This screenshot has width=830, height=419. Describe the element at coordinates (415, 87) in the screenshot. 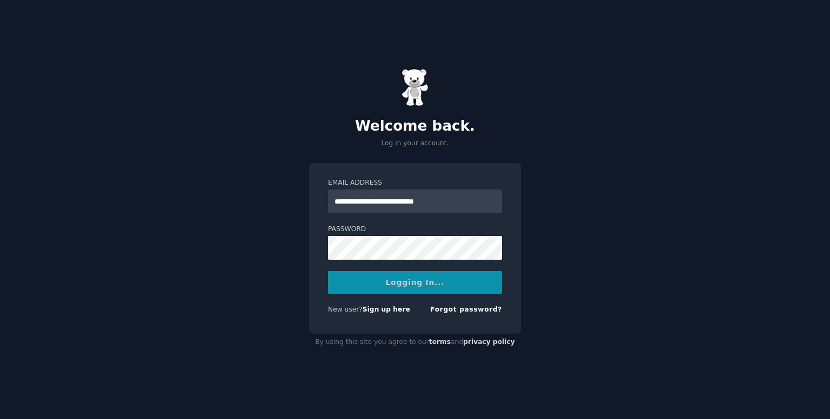

I see `img: Gummy Bear` at that location.